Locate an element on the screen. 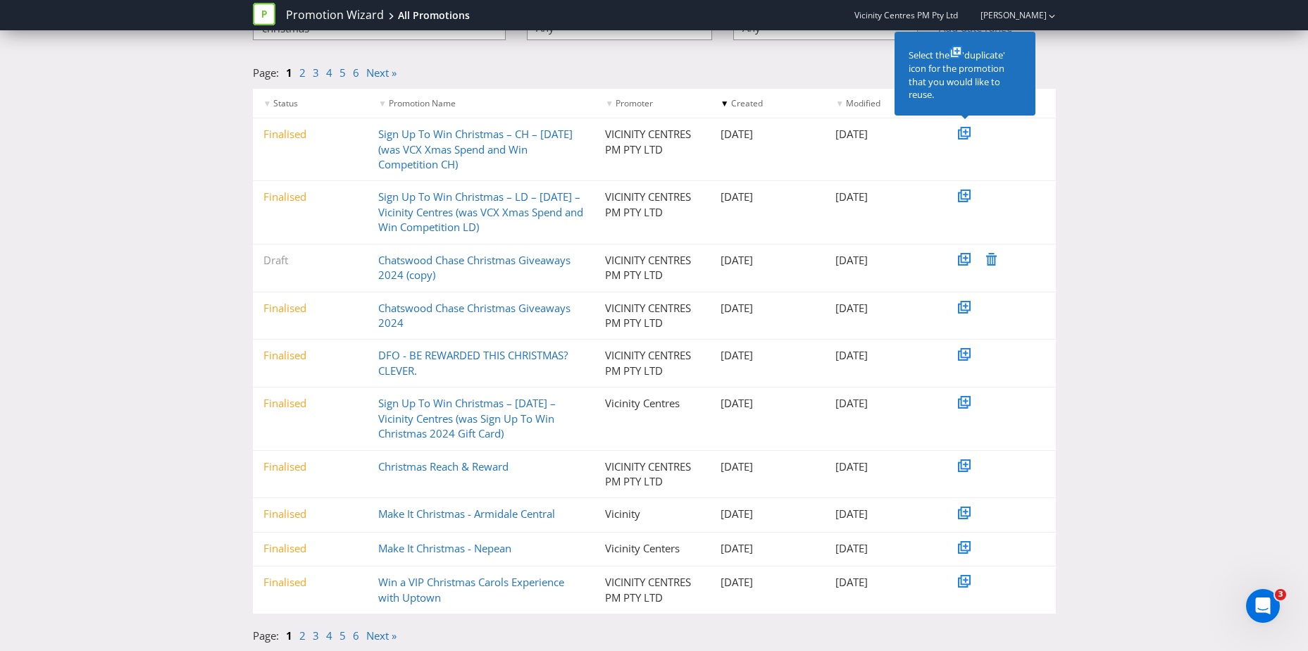 The image size is (1308, 651). span: Select the is located at coordinates (929, 55).